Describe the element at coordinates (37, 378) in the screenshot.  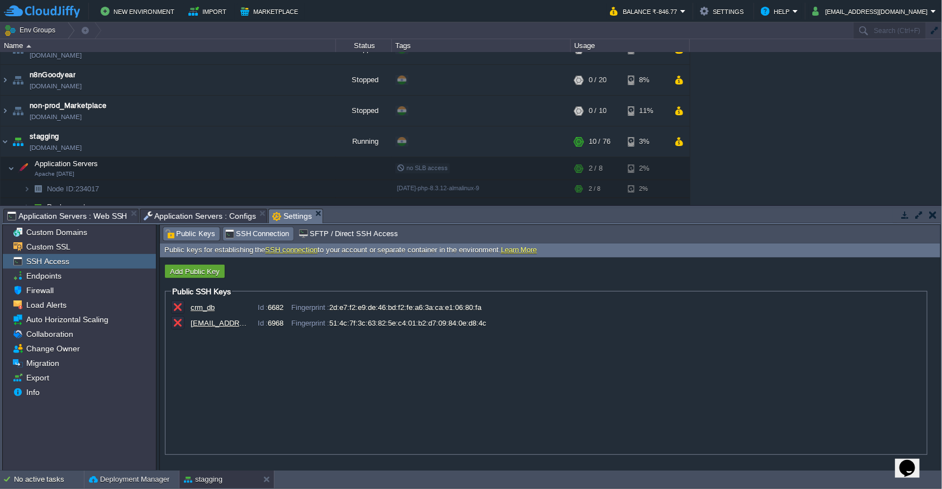
I see `span: Export` at that location.